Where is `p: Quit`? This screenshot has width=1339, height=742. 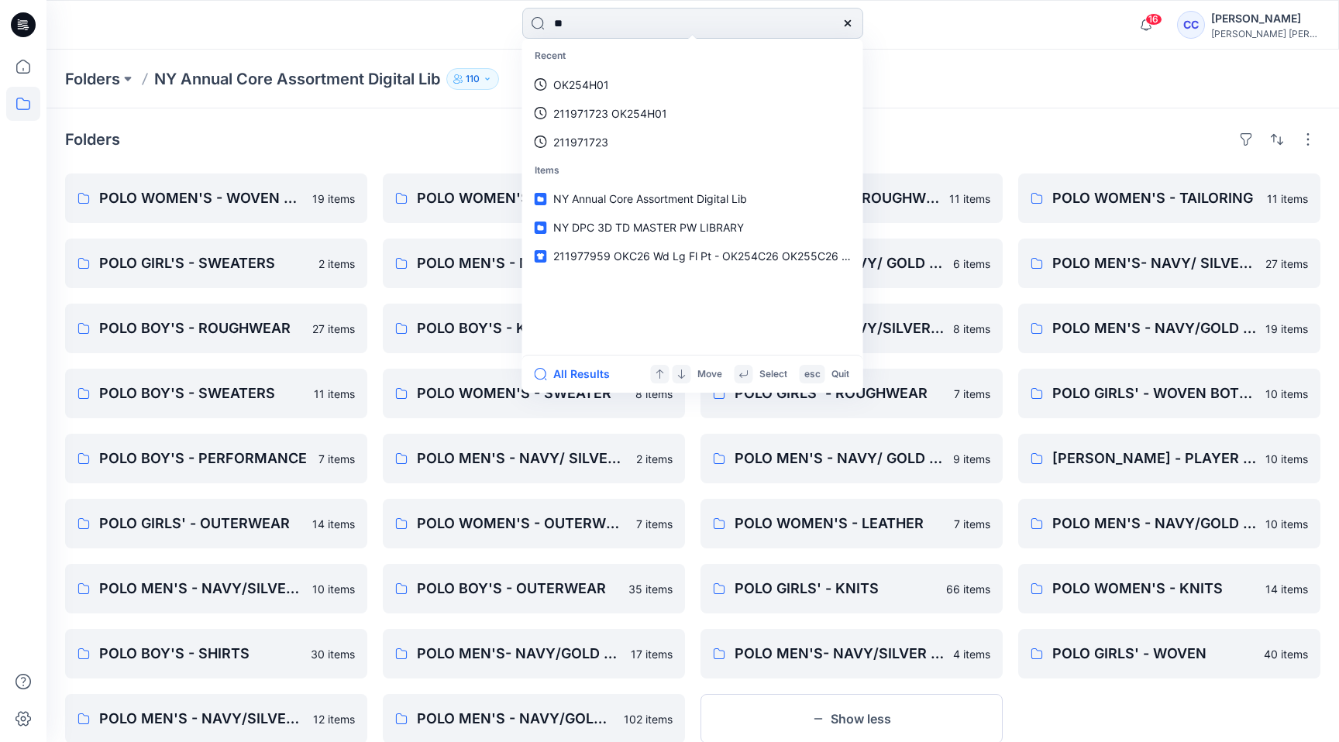 p: Quit is located at coordinates (840, 374).